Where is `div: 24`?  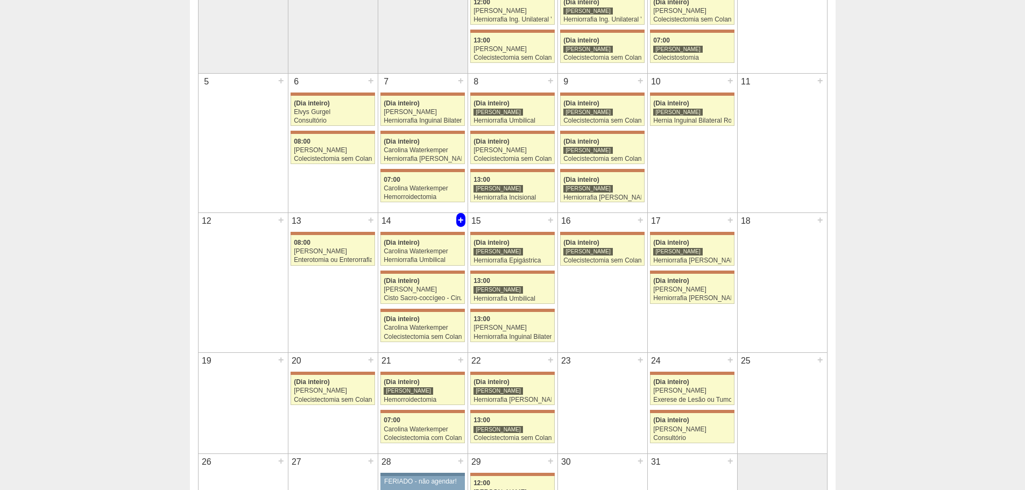
div: 24 is located at coordinates (656, 361).